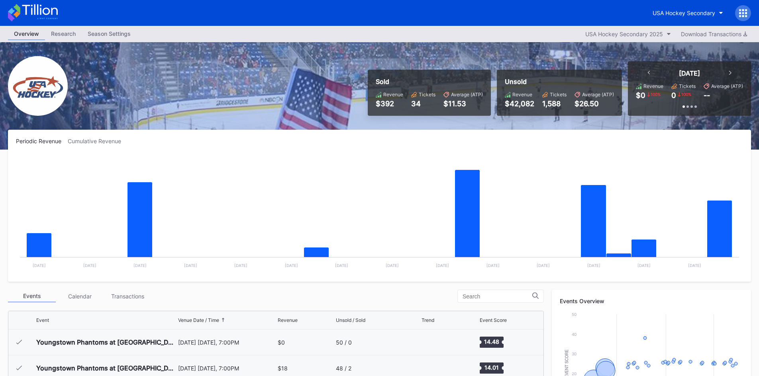  Describe the element at coordinates (198, 320) in the screenshot. I see `div: Venue Date / Time` at that location.